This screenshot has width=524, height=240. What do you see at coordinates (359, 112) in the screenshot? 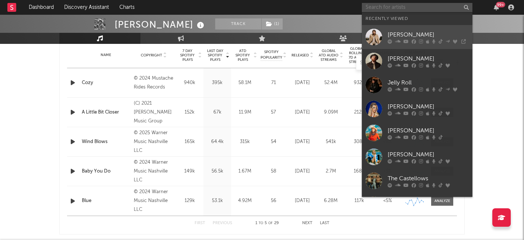
I see `div: 212k` at bounding box center [359, 112].